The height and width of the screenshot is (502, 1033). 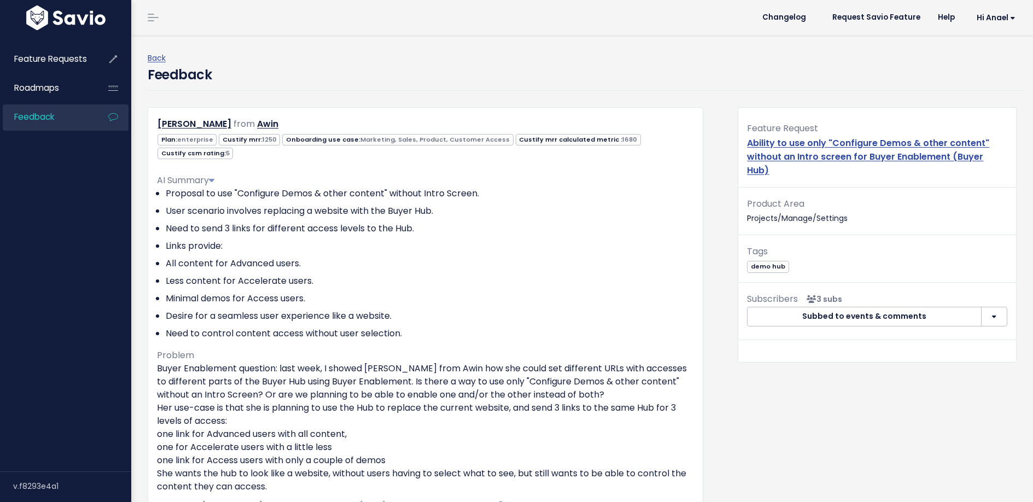 What do you see at coordinates (185, 180) in the screenshot?
I see `span: AI Summary` at bounding box center [185, 180].